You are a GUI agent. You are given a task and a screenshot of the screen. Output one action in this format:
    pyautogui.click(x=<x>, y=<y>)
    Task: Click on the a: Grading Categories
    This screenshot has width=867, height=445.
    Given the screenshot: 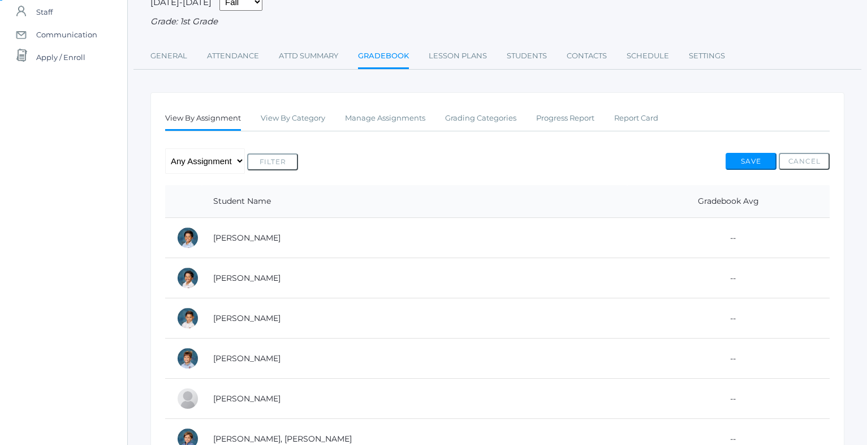 What is the action you would take?
    pyautogui.click(x=481, y=118)
    